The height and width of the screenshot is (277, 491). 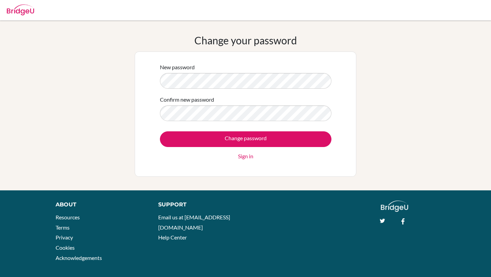 What do you see at coordinates (395, 206) in the screenshot?
I see `img: logo_white@2x-f4f0deed5e89b7ecb1c2cc34c3e3d731f90f0f143d5ea2071677605dd97b5244.png` at bounding box center [395, 206].